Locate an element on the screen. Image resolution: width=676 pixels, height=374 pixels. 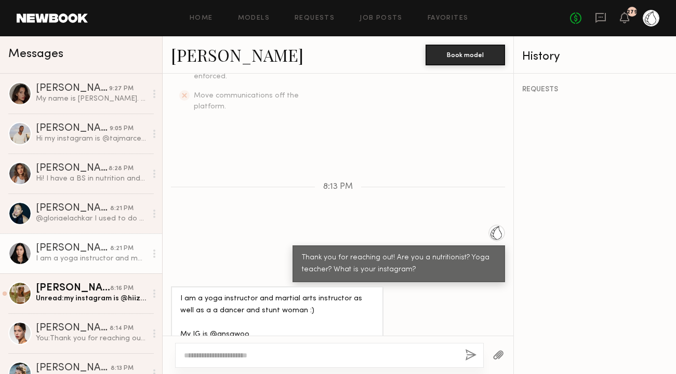
div: 9:27 PM is located at coordinates (121, 89).